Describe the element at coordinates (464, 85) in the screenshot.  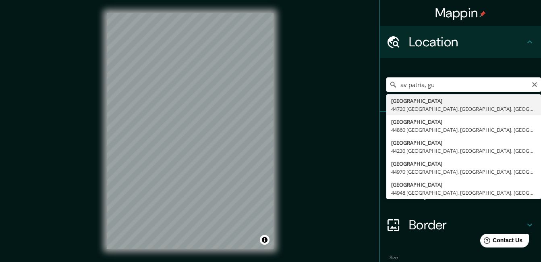
I see `input: Pick your city or area` at that location.